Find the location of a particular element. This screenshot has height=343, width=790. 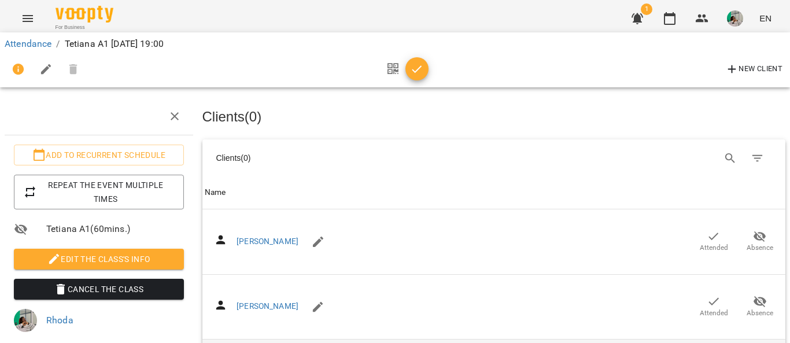

button: Filter is located at coordinates (758, 158).